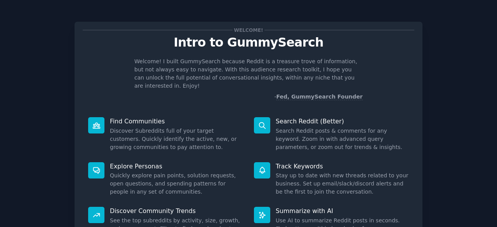 The height and width of the screenshot is (227, 497). I want to click on dd: Stay up to date with new threads related to your business. Set up email/slack/discord alerts and ..., so click(342, 184).